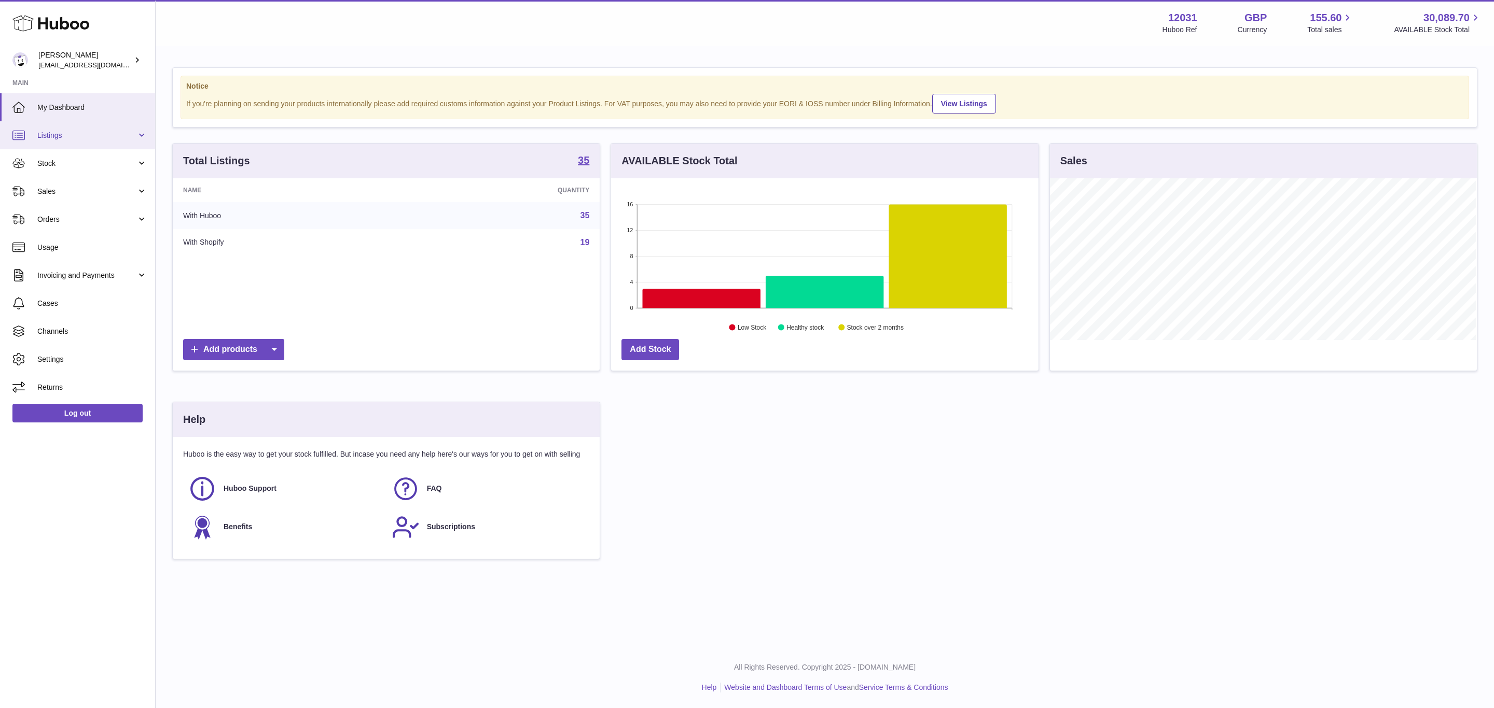 The height and width of the screenshot is (708, 1494). Describe the element at coordinates (87, 191) in the screenshot. I see `span: Sales` at that location.